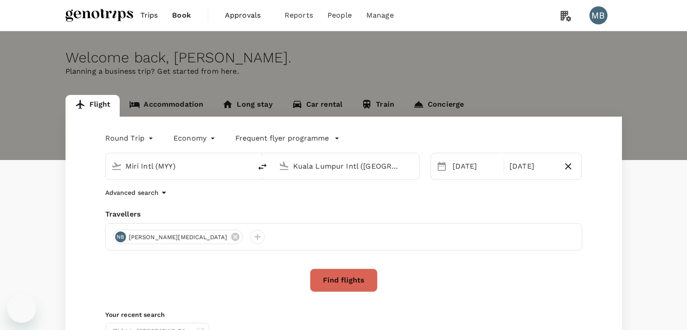 The image size is (687, 330). What do you see at coordinates (131, 138) in the screenshot?
I see `div: Round Trip` at bounding box center [131, 138].